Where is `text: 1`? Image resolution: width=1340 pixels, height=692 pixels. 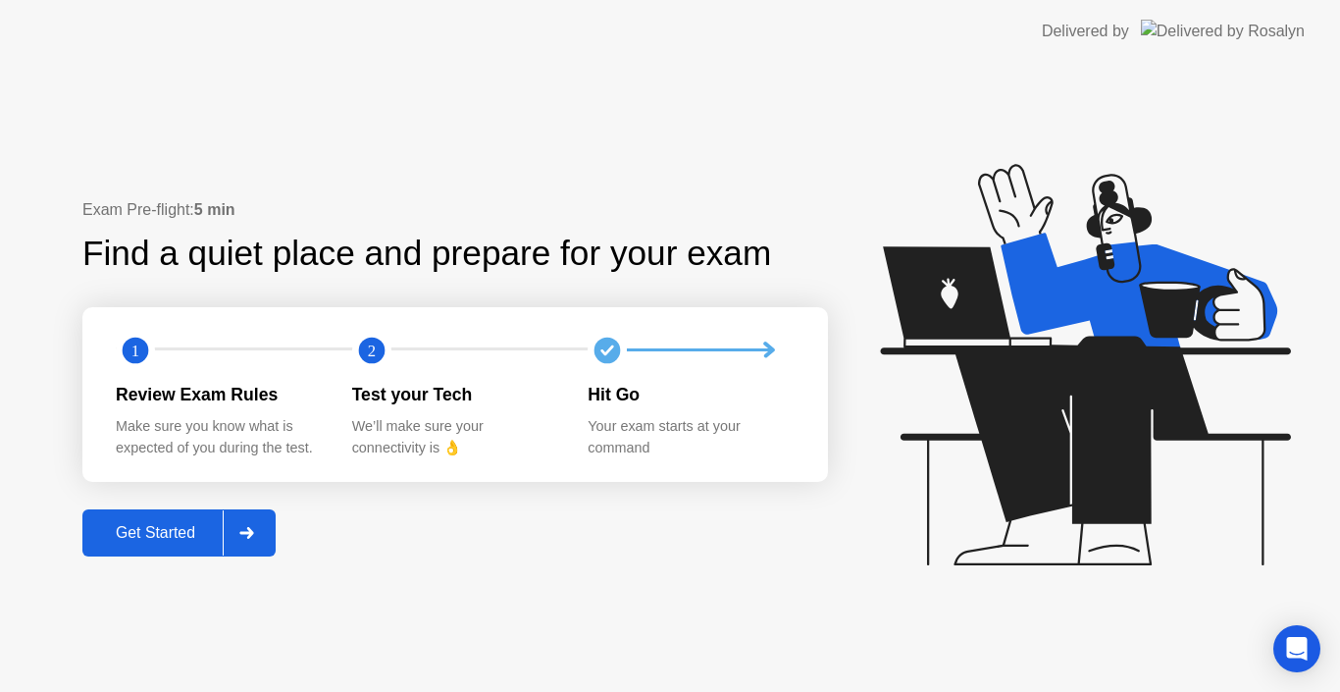 text: 1 is located at coordinates (135, 349).